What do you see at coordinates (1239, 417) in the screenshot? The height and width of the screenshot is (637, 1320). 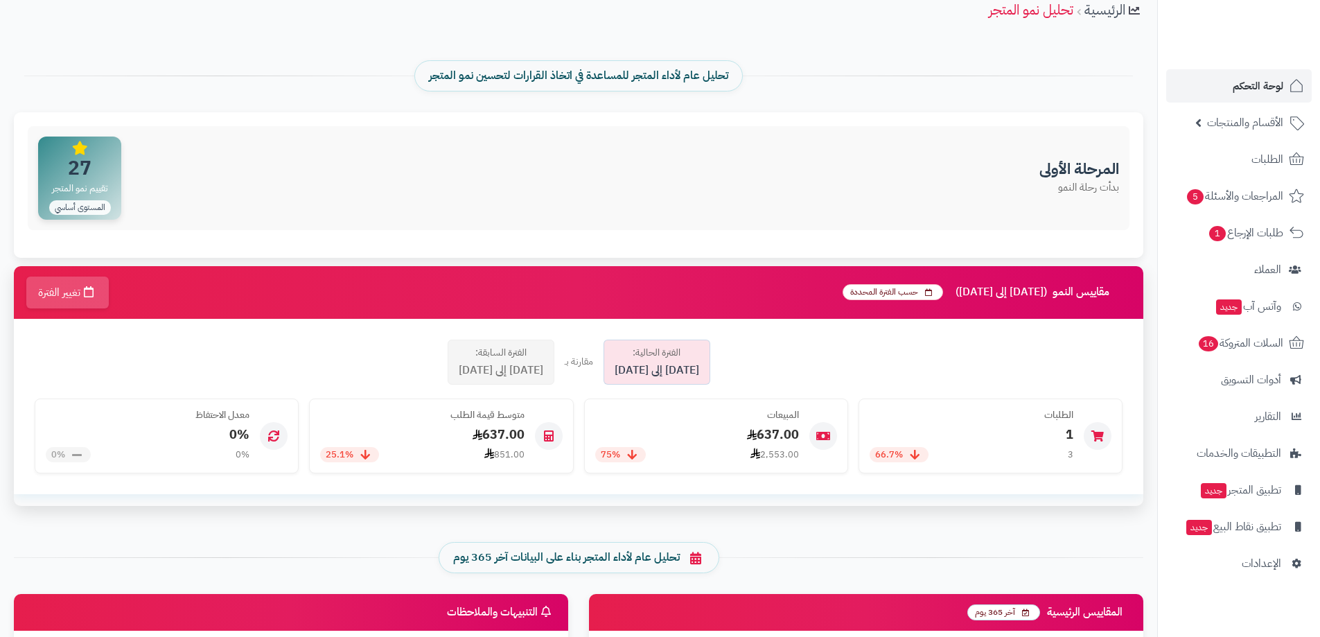 I see `a: التقارير` at bounding box center [1239, 417].